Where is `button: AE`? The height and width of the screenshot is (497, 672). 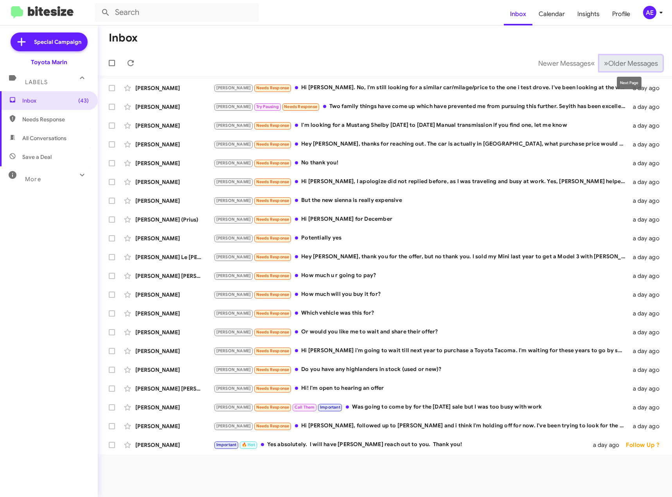
button: AE is located at coordinates (650, 13).